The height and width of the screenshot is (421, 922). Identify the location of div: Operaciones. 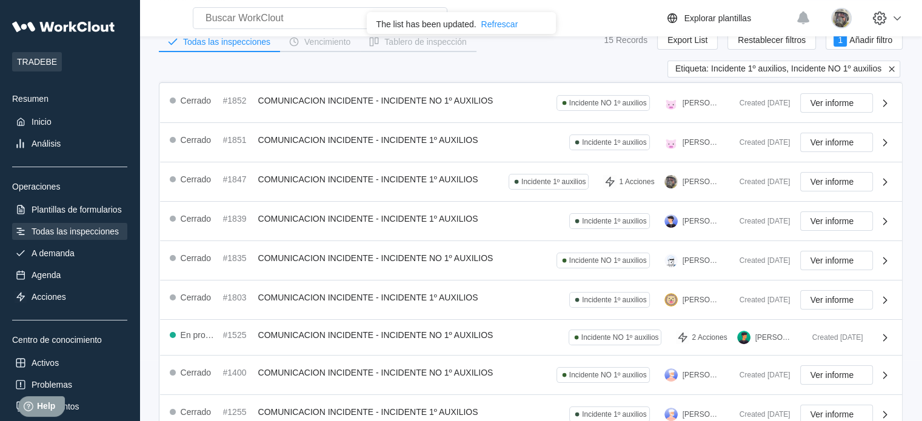
(70, 187).